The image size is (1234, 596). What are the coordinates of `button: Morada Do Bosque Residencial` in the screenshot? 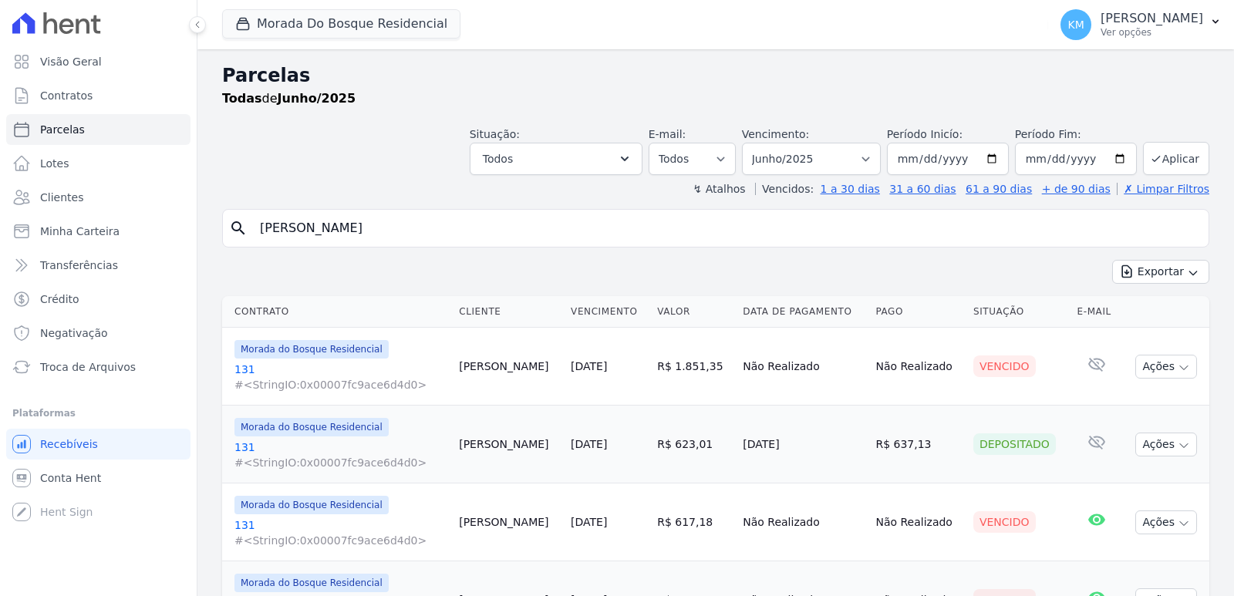 It's located at (341, 24).